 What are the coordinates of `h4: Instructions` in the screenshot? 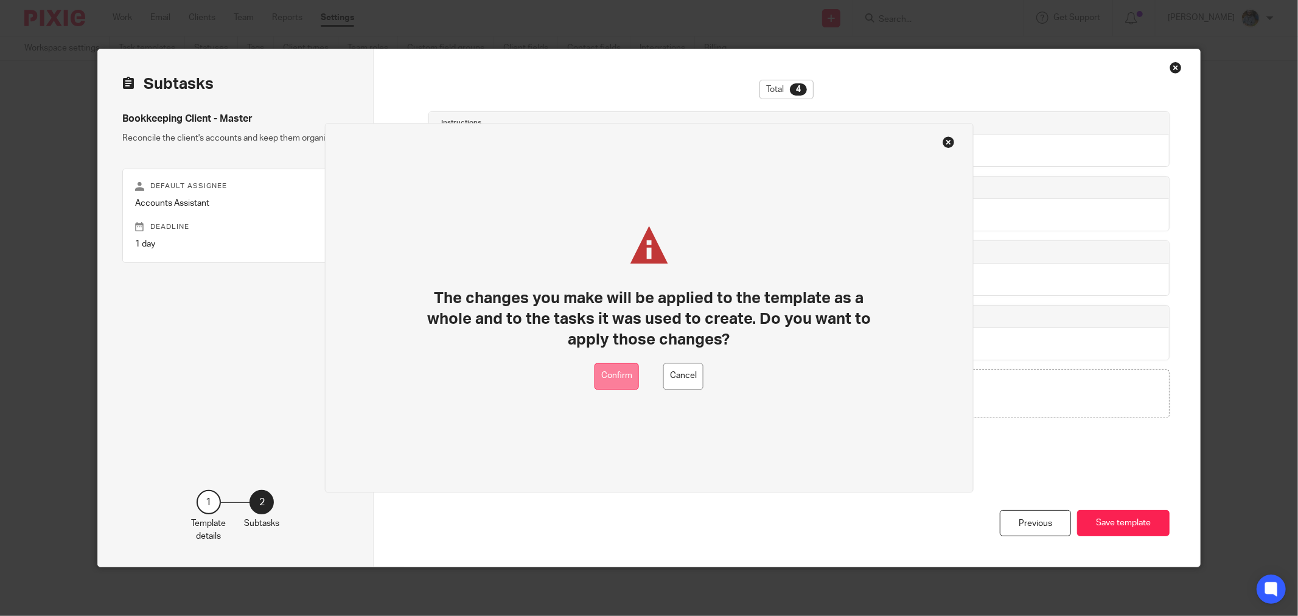 It's located at (461, 123).